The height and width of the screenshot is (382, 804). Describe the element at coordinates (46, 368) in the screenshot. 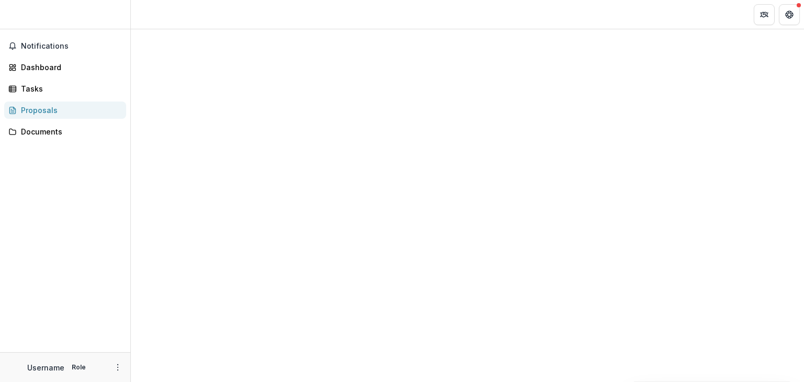

I see `p: Username` at that location.